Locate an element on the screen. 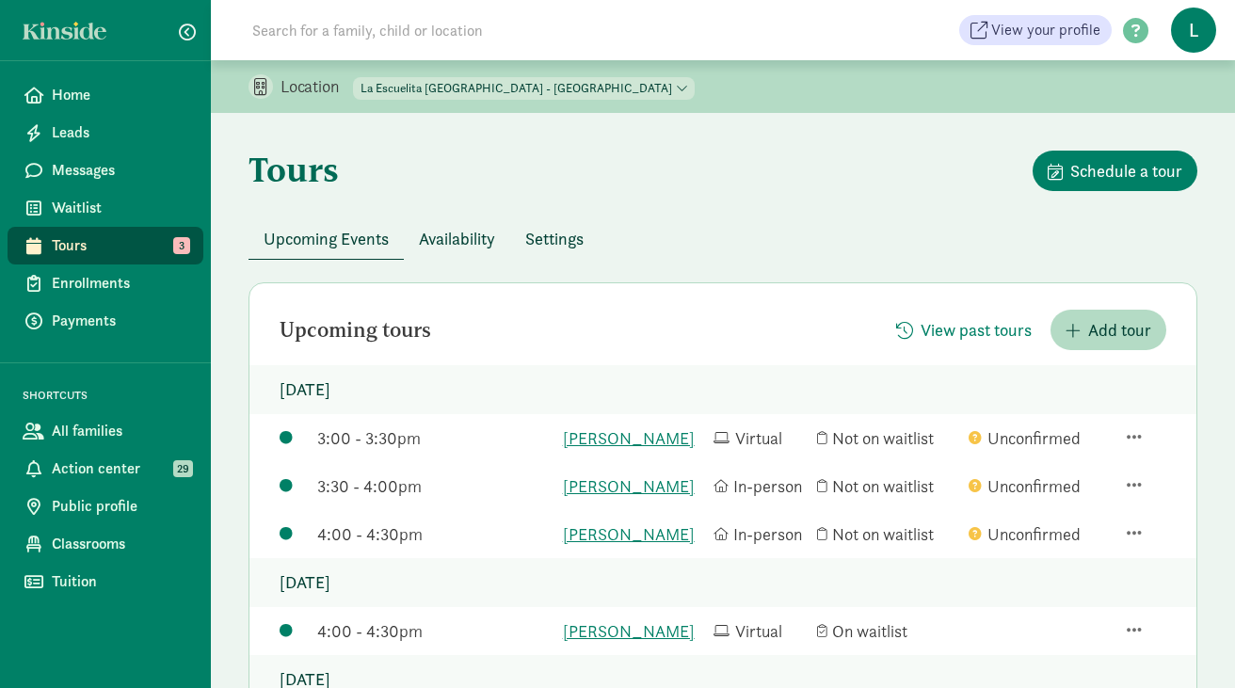 The width and height of the screenshot is (1235, 688). span: 3 is located at coordinates (182, 246).